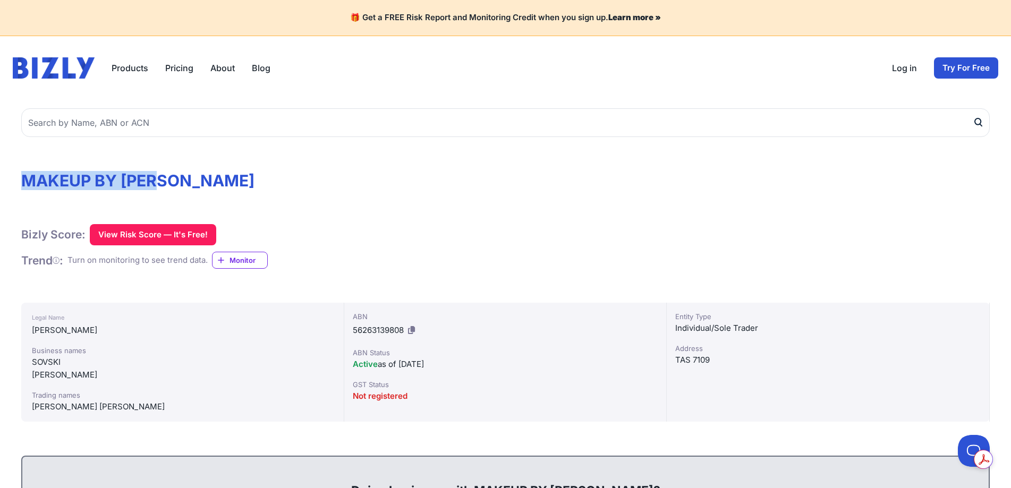 The image size is (1011, 488). Describe the element at coordinates (53, 234) in the screenshot. I see `h1: Bizly Score:` at that location.